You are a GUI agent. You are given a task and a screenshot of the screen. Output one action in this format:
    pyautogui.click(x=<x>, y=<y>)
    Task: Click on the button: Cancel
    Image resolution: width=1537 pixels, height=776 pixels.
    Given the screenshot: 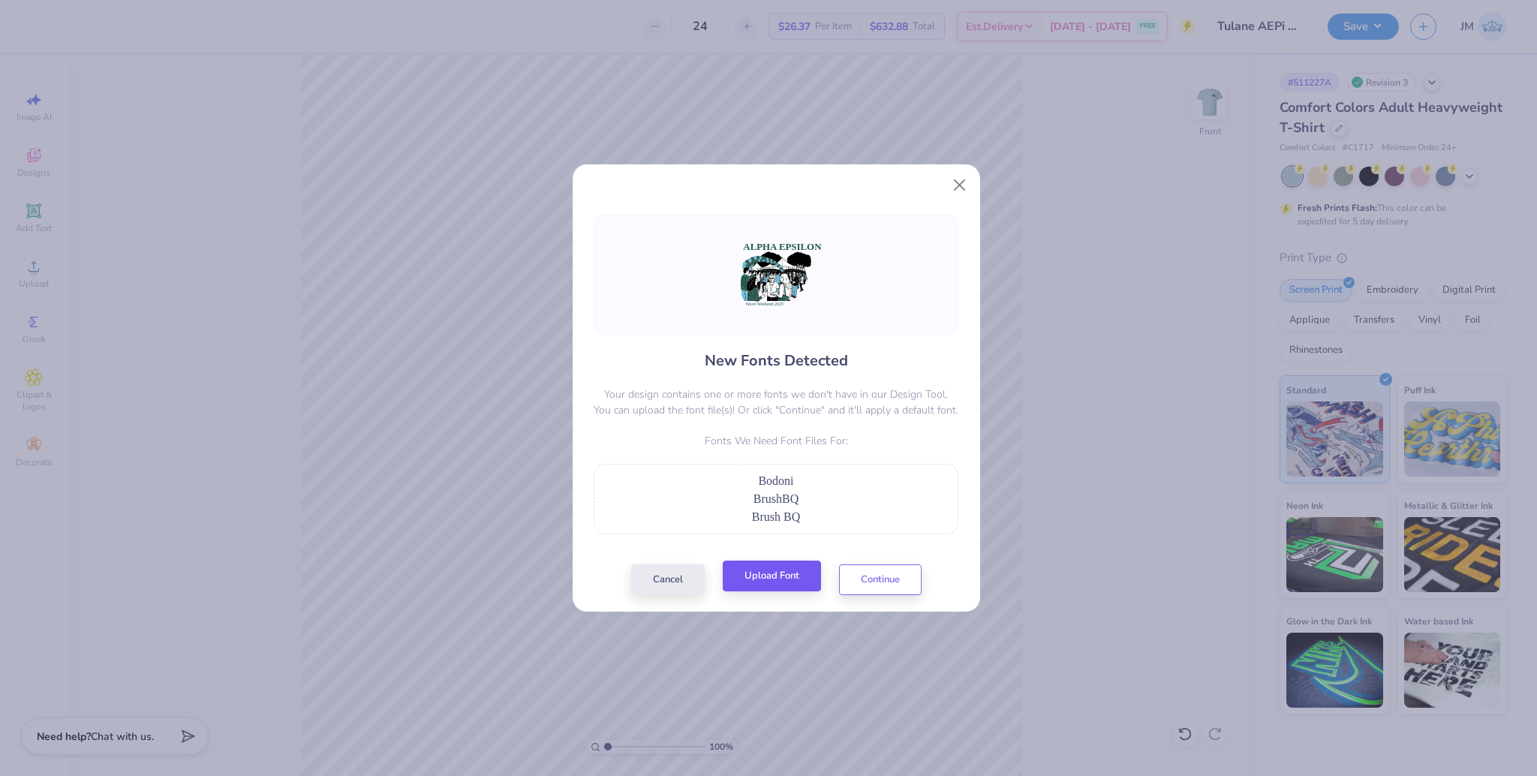 What is the action you would take?
    pyautogui.click(x=668, y=579)
    